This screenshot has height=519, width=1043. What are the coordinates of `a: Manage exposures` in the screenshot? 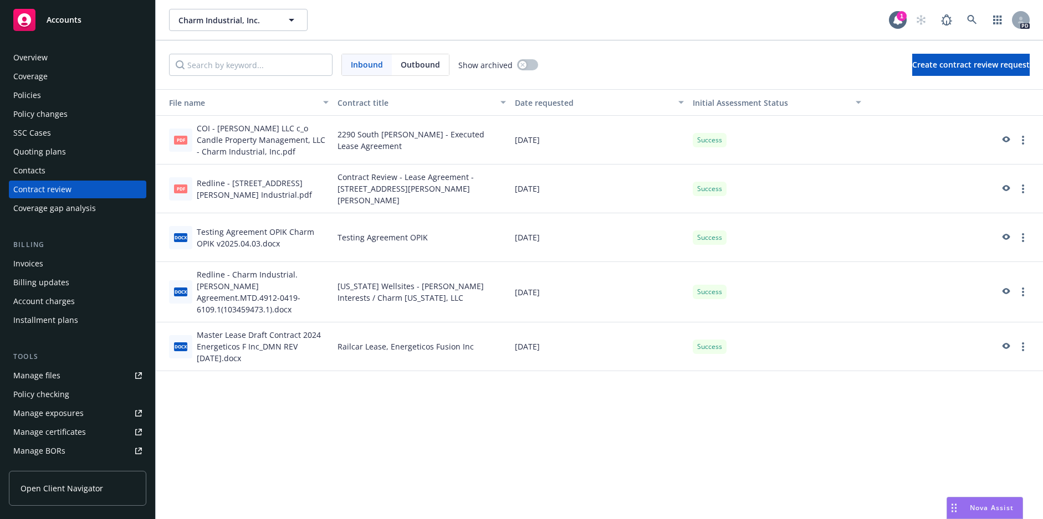 It's located at (78, 413).